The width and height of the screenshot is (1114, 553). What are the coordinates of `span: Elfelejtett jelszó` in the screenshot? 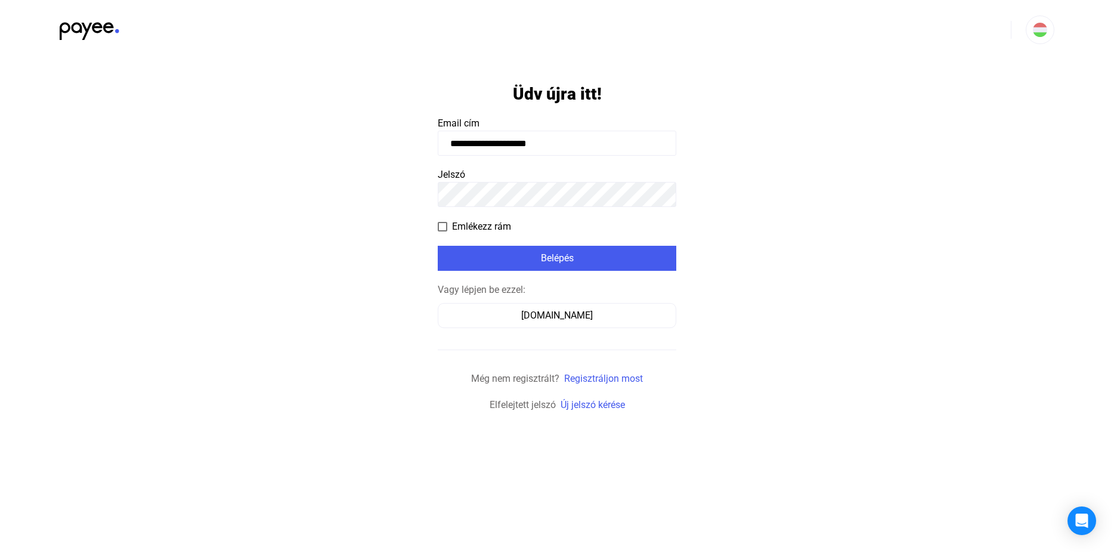 It's located at (523, 404).